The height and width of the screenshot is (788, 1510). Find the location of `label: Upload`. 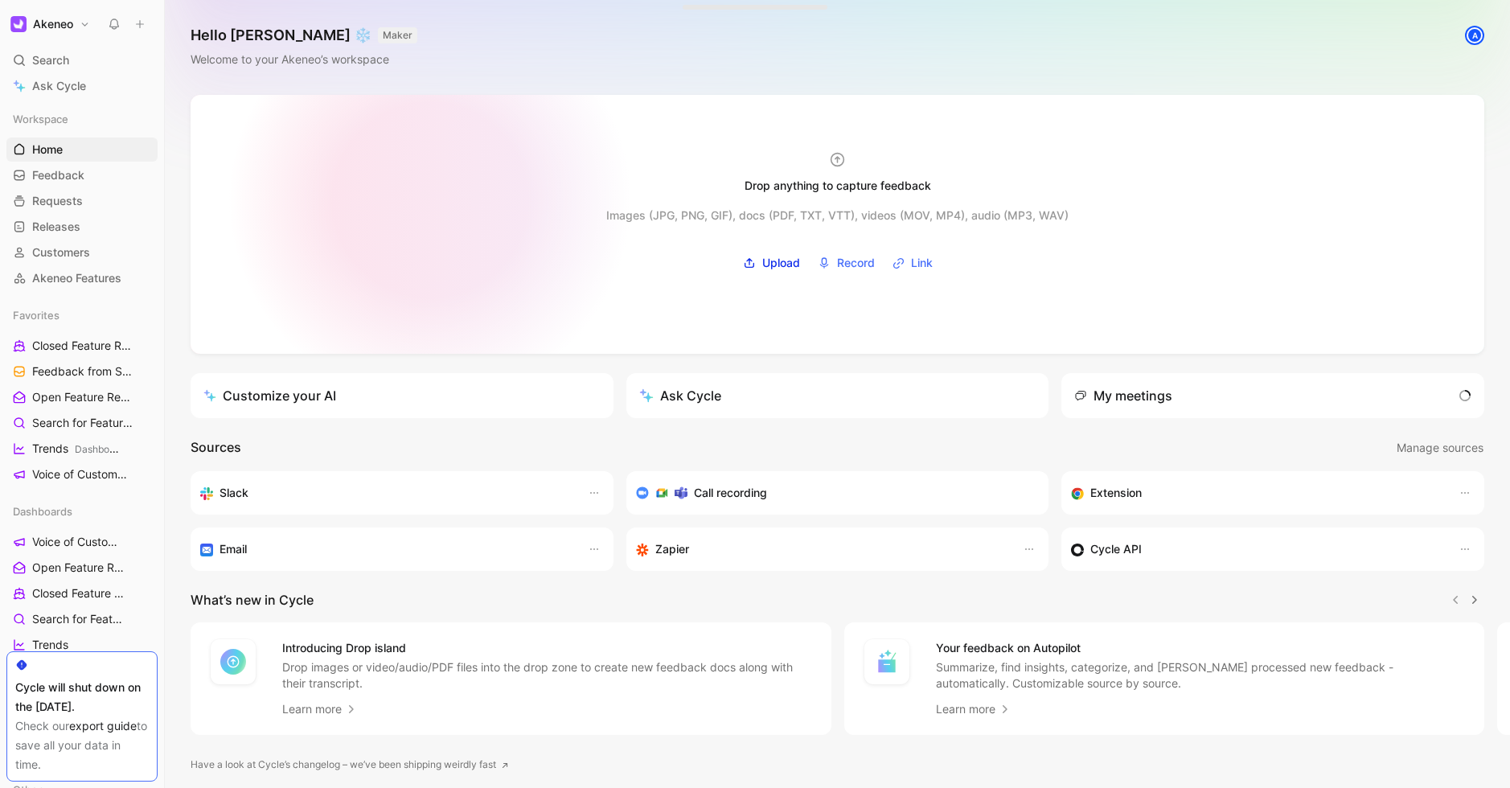

label: Upload is located at coordinates (771, 263).